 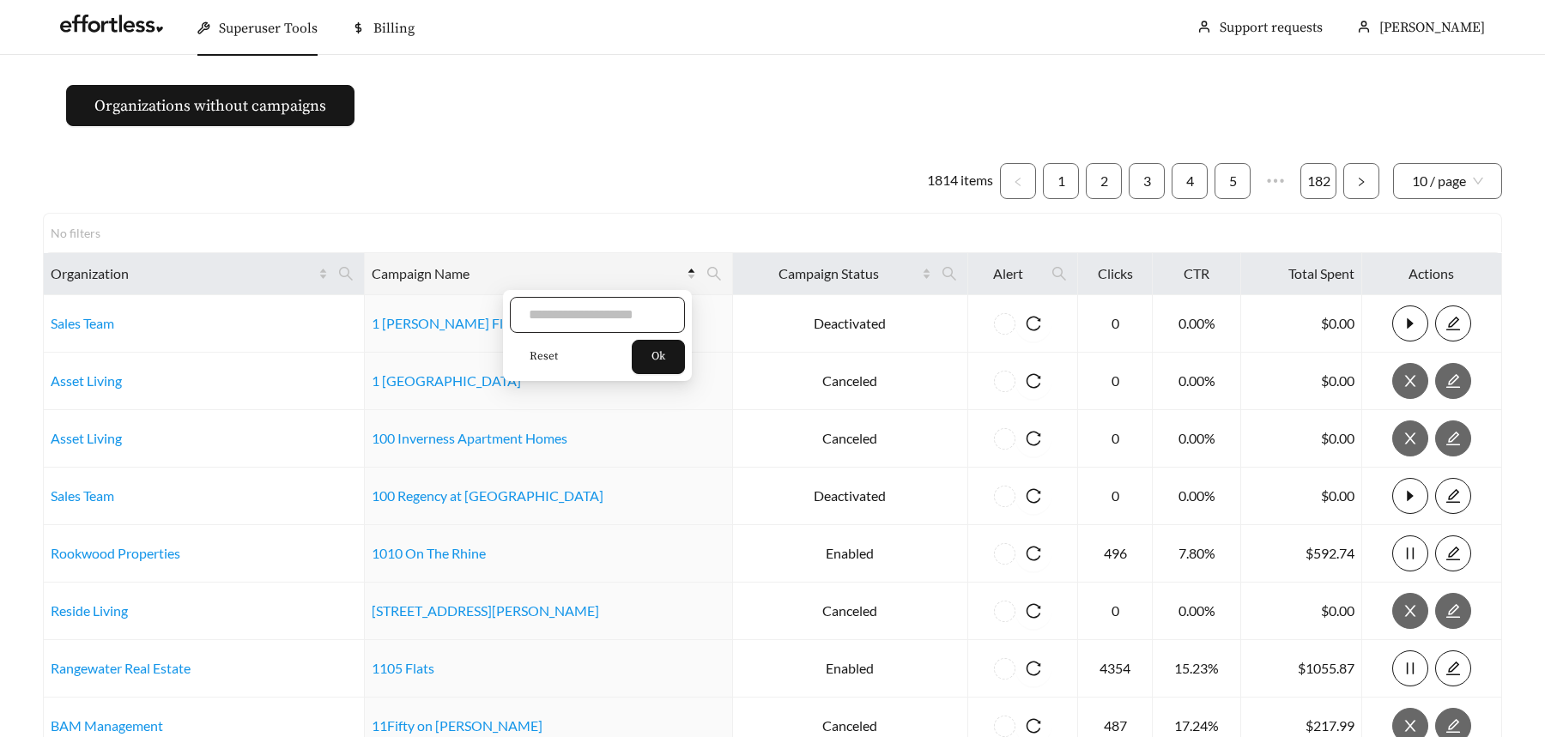 I want to click on a: 1, so click(x=1061, y=181).